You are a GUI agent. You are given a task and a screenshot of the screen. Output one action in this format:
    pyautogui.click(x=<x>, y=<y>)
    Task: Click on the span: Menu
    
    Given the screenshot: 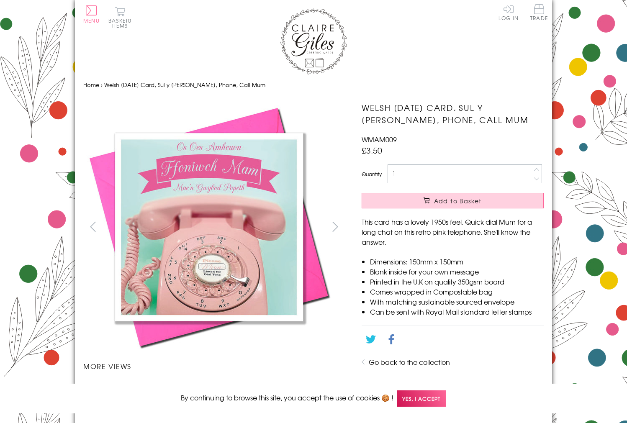 What is the action you would take?
    pyautogui.click(x=91, y=21)
    